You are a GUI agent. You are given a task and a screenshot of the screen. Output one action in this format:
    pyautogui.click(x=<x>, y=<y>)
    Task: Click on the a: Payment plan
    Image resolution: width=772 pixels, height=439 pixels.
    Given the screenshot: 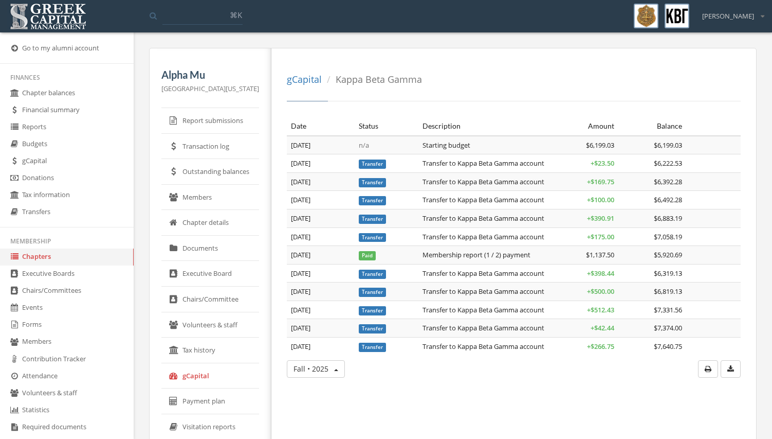 What is the action you would take?
    pyautogui.click(x=210, y=401)
    